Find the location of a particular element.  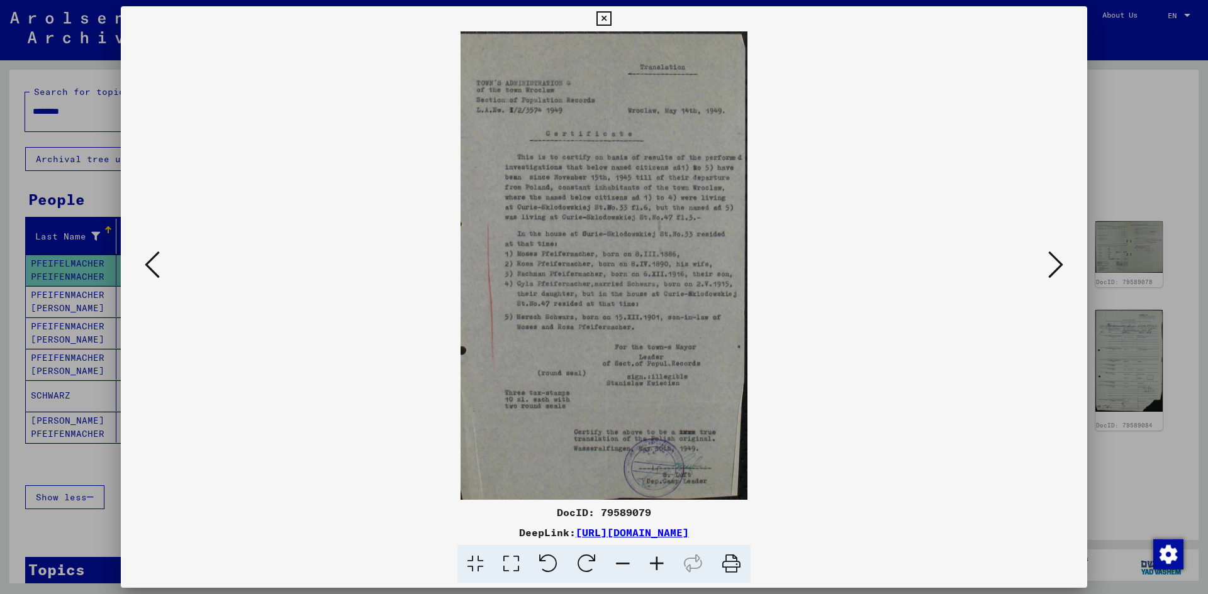

div: DocID: 79589079 is located at coordinates (604, 513).